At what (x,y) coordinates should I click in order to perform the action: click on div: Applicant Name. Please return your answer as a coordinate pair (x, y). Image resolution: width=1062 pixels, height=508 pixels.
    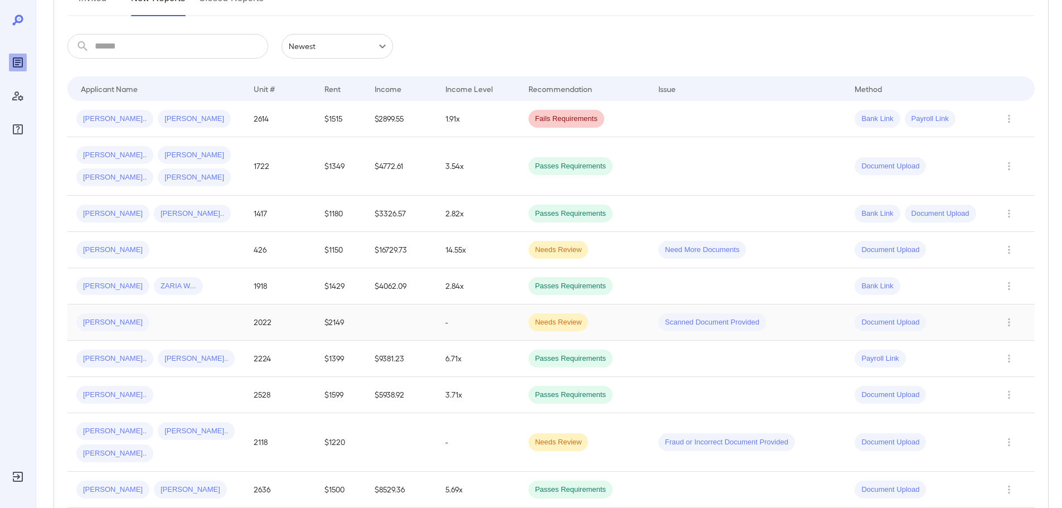
    Looking at the image, I should click on (109, 89).